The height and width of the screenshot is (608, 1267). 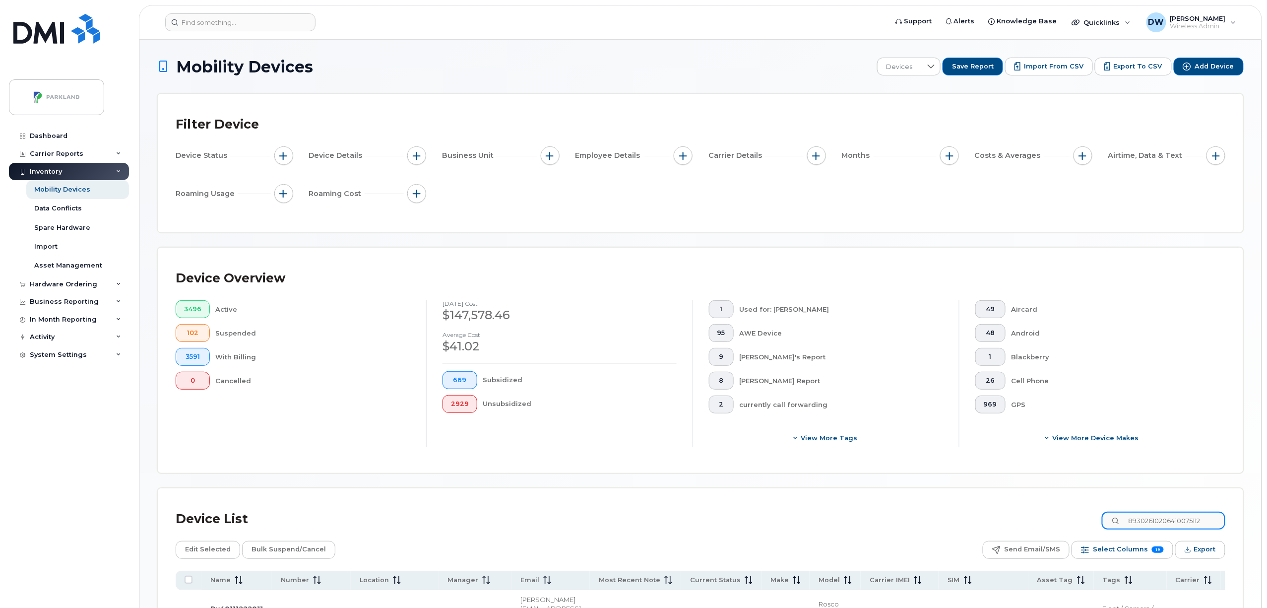 What do you see at coordinates (460, 404) in the screenshot?
I see `span: 2929` at bounding box center [460, 404].